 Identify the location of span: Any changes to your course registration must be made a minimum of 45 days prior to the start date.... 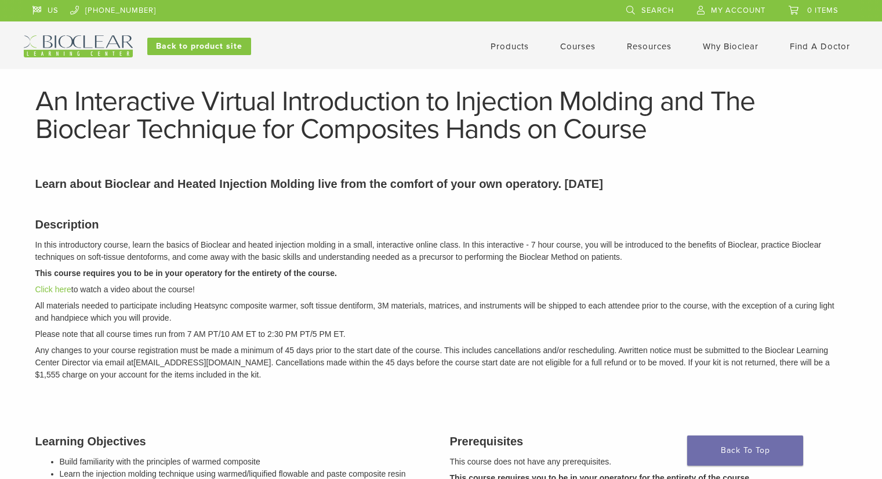
(329, 350).